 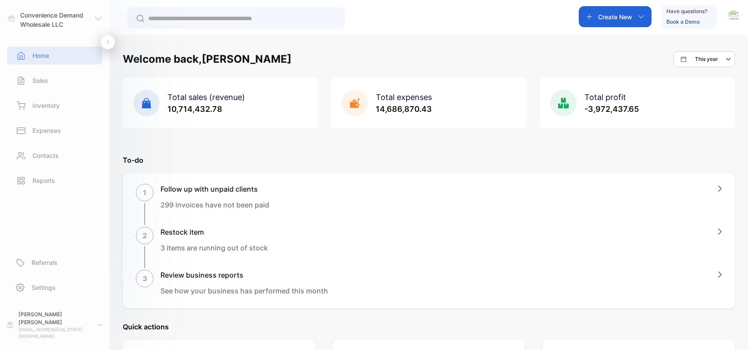 I want to click on span: 10,714,432.78, so click(x=195, y=109).